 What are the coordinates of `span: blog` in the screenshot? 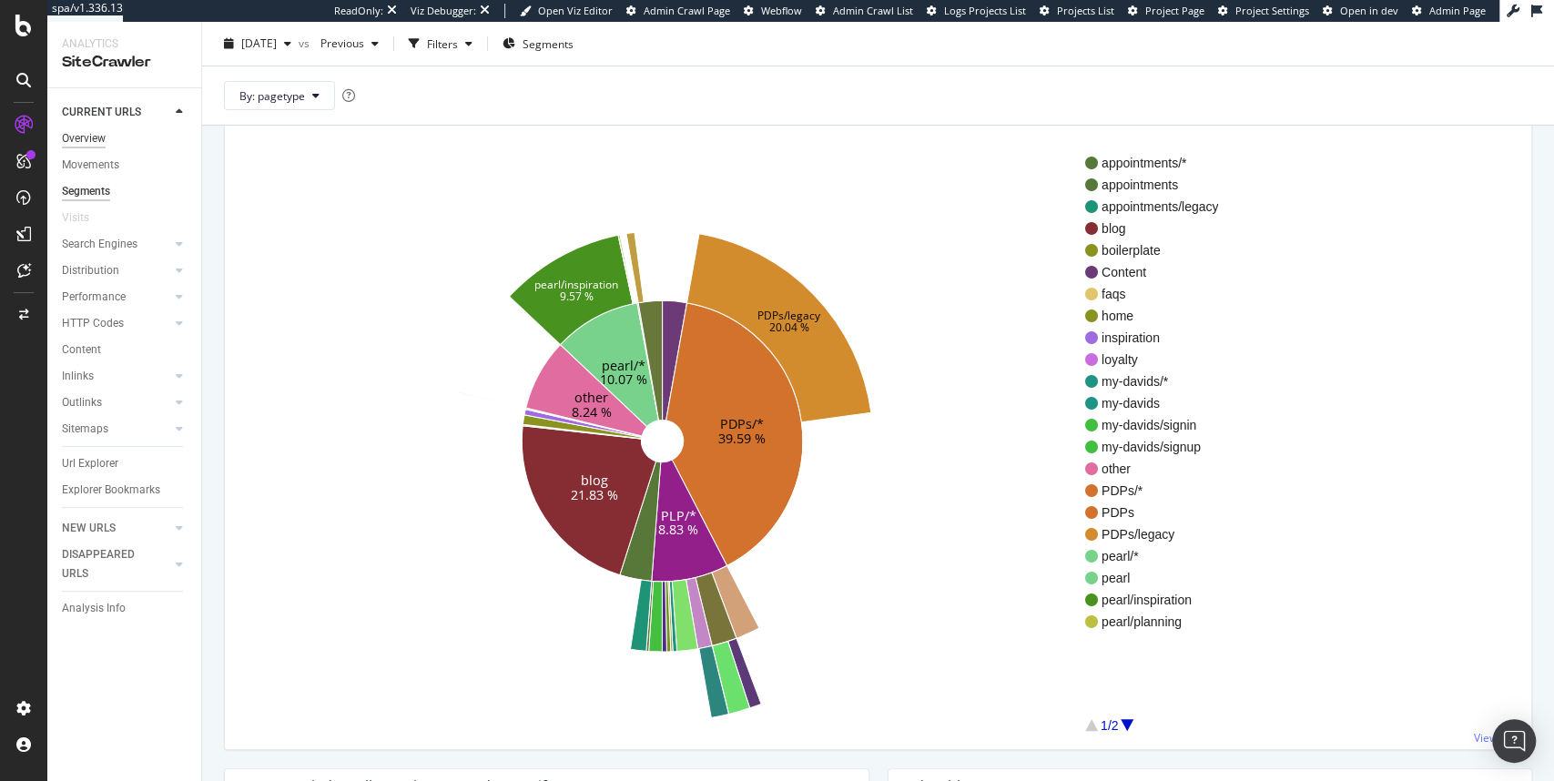 It's located at (1160, 229).